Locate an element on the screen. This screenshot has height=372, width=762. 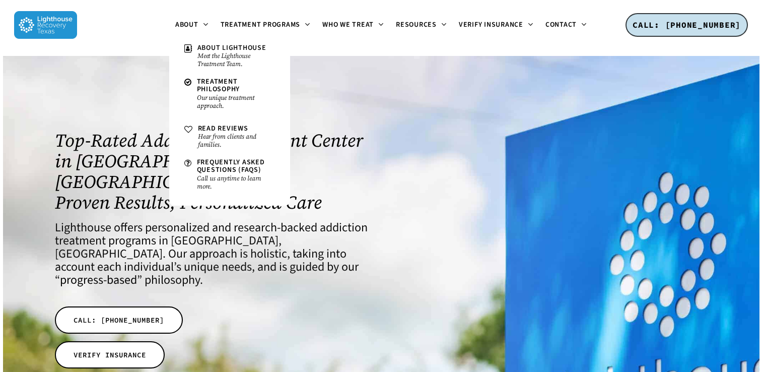
a: Treatment PhilosophyOur unique treatment approach. is located at coordinates (230, 94).